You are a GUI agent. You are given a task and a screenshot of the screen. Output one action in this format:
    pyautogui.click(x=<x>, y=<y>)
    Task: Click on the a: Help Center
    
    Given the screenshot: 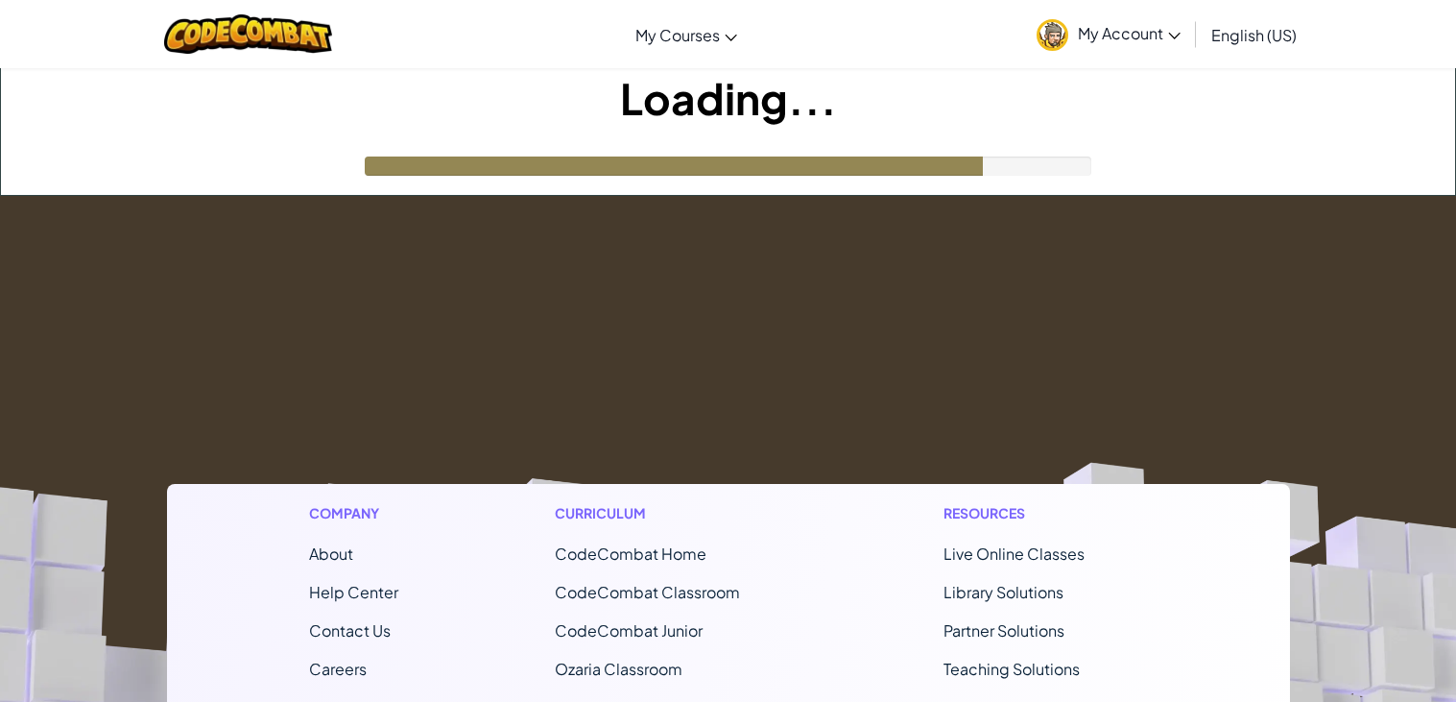 What is the action you would take?
    pyautogui.click(x=353, y=591)
    